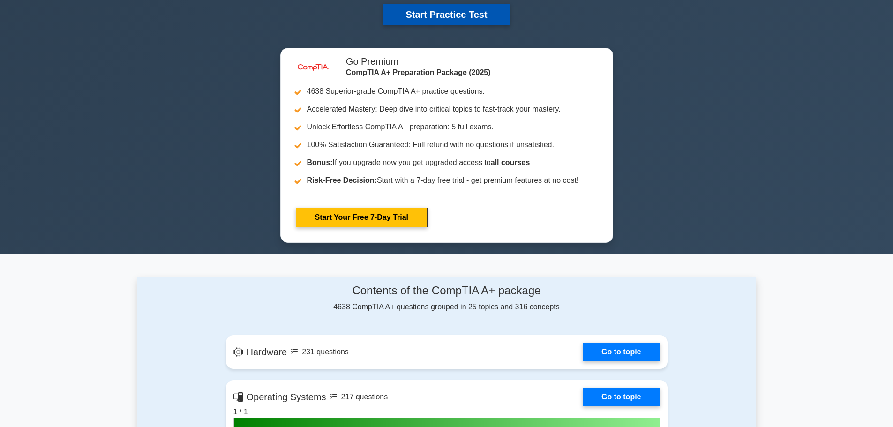 The height and width of the screenshot is (427, 893). Describe the element at coordinates (447, 298) in the screenshot. I see `div: 4638 CompTIA A+ questions grouped in 25 topics and 316 concepts` at that location.